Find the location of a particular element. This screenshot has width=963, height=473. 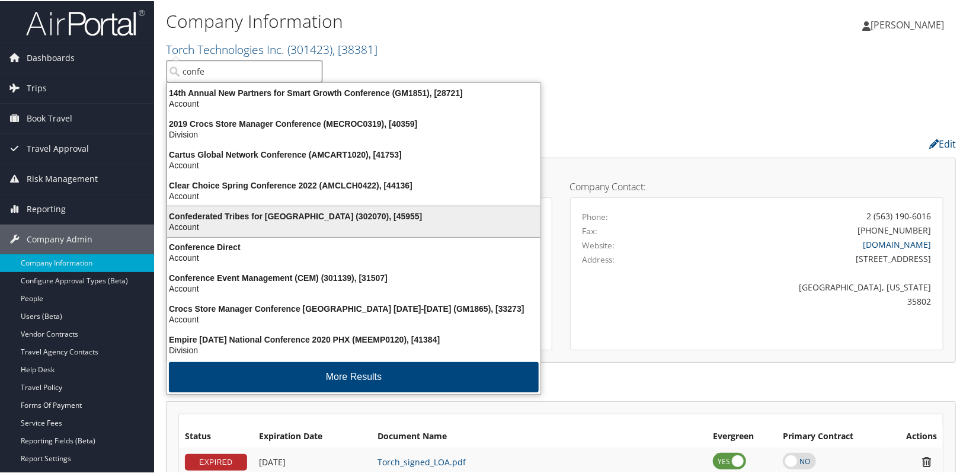

span: ( 301423 ) is located at coordinates (310, 48).